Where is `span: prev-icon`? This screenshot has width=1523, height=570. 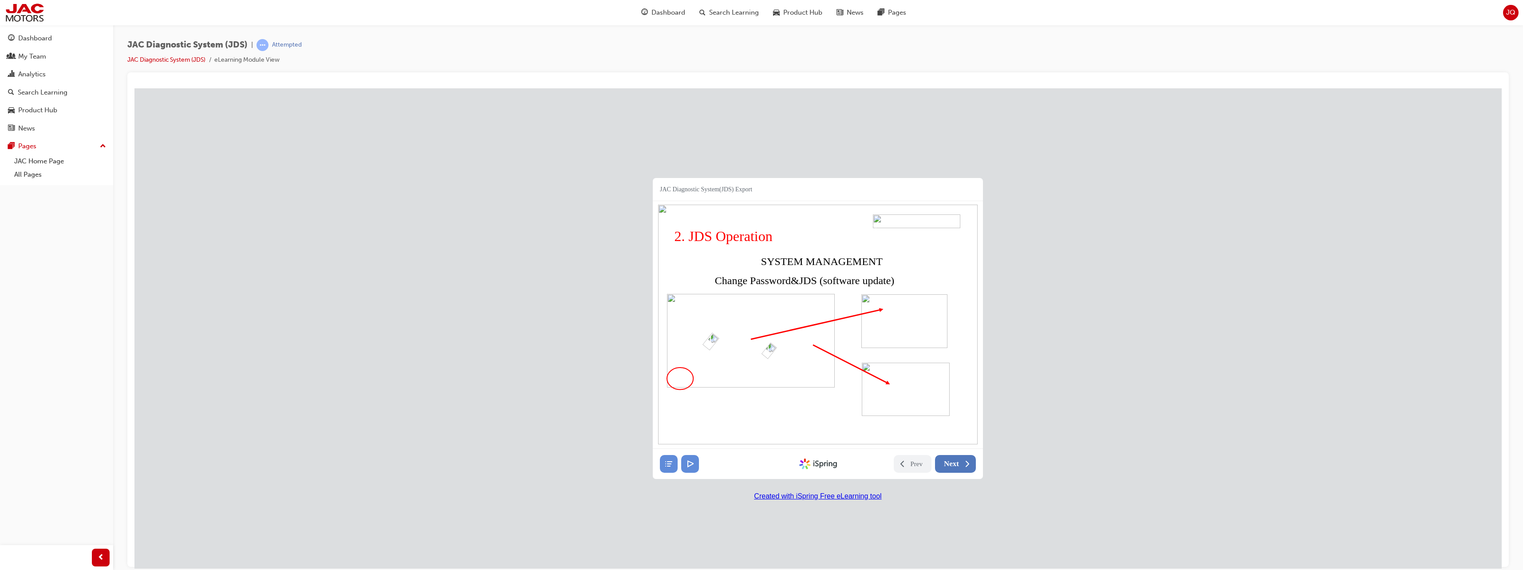 span: prev-icon is located at coordinates (101, 557).